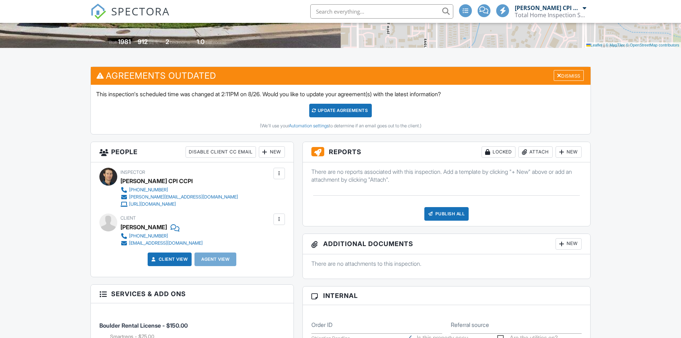 The image size is (681, 338). What do you see at coordinates (220, 152) in the screenshot?
I see `div: Disable Client CC Email` at bounding box center [220, 152].